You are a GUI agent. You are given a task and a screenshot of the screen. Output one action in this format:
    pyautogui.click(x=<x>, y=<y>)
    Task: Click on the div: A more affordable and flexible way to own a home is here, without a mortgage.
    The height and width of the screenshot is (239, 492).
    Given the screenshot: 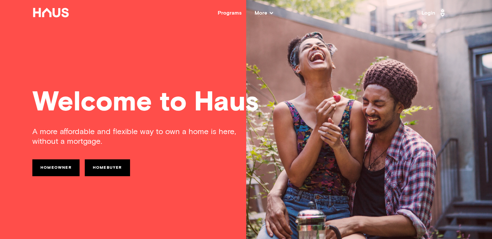 What is the action you would take?
    pyautogui.click(x=139, y=136)
    